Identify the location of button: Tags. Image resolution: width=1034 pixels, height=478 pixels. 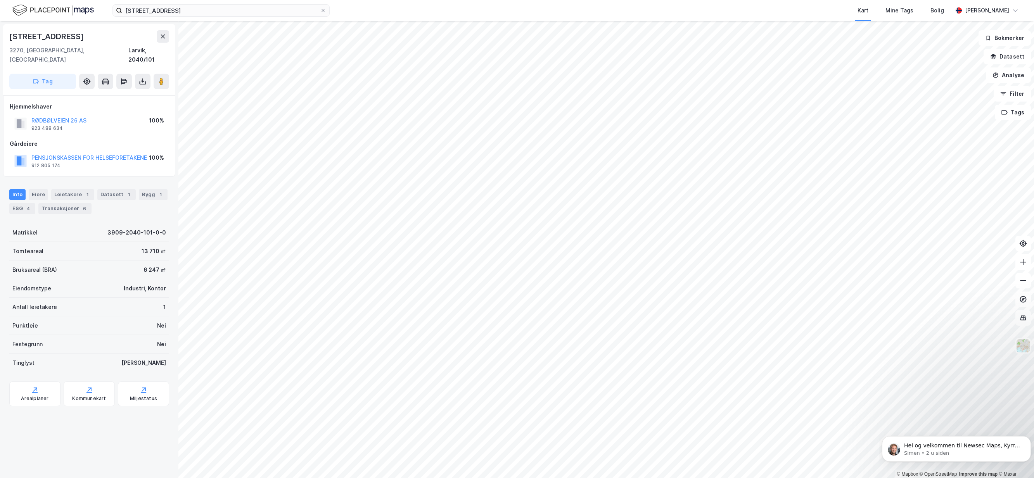
(1012, 112).